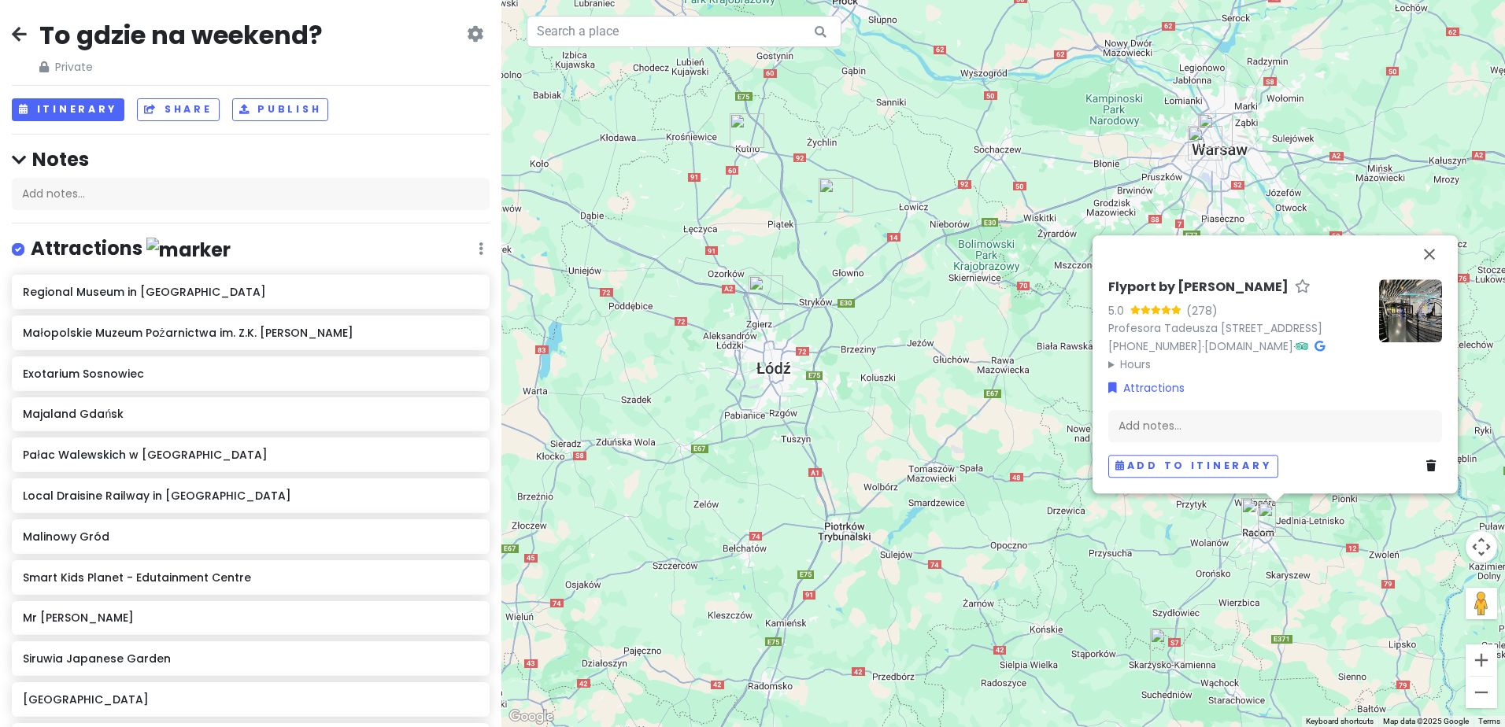 Image resolution: width=1505 pixels, height=727 pixels. Describe the element at coordinates (1425, 721) in the screenshot. I see `span: Map data ©2025 Google` at that location.